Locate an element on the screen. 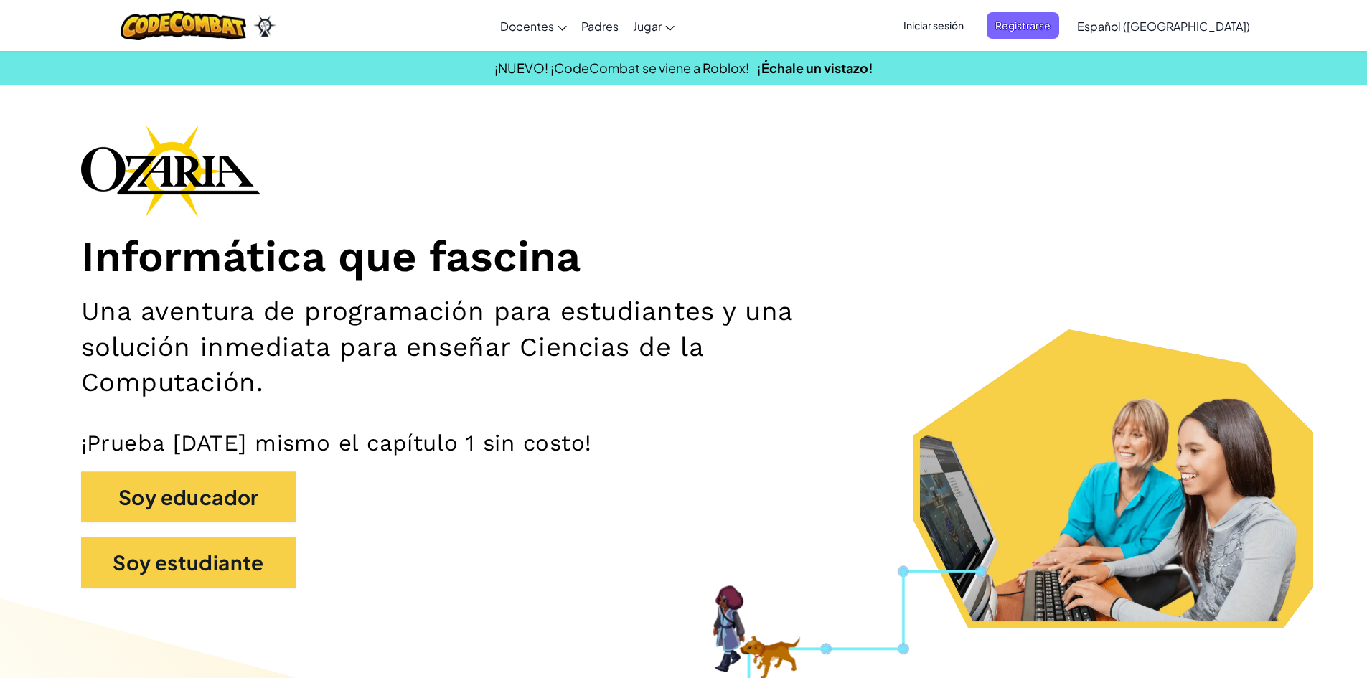 Image resolution: width=1367 pixels, height=678 pixels. img: Ozaria branding logo is located at coordinates (171, 171).